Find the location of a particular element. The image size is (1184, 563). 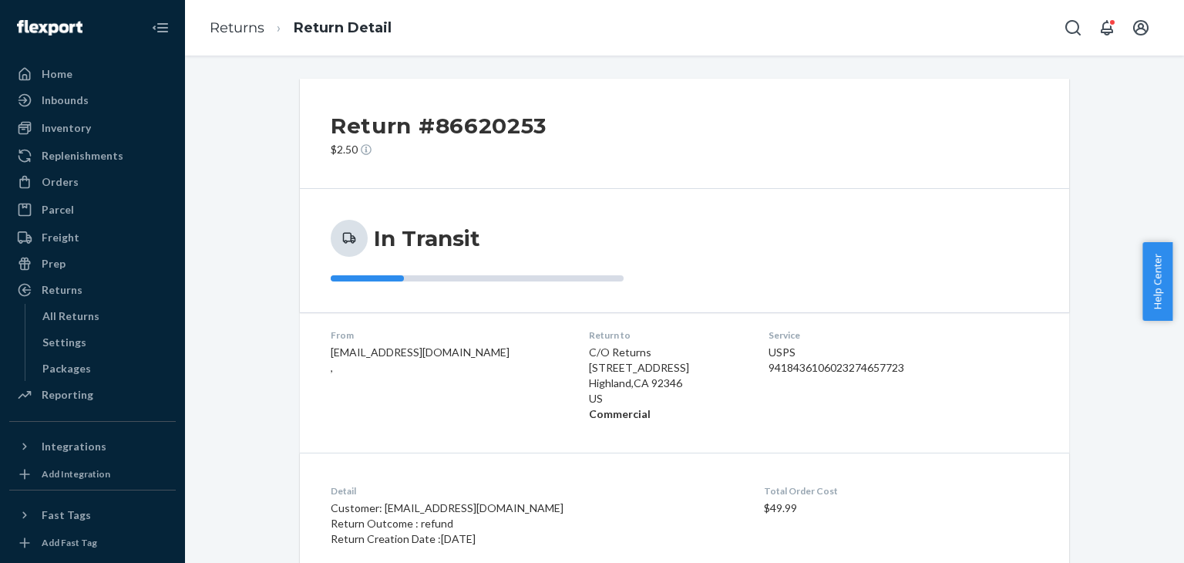

p: $2.50 is located at coordinates (439, 150).